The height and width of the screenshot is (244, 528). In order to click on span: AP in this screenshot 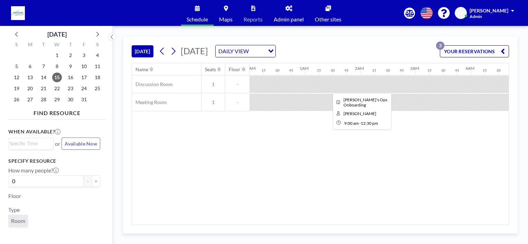, I will do `click(461, 13)`.